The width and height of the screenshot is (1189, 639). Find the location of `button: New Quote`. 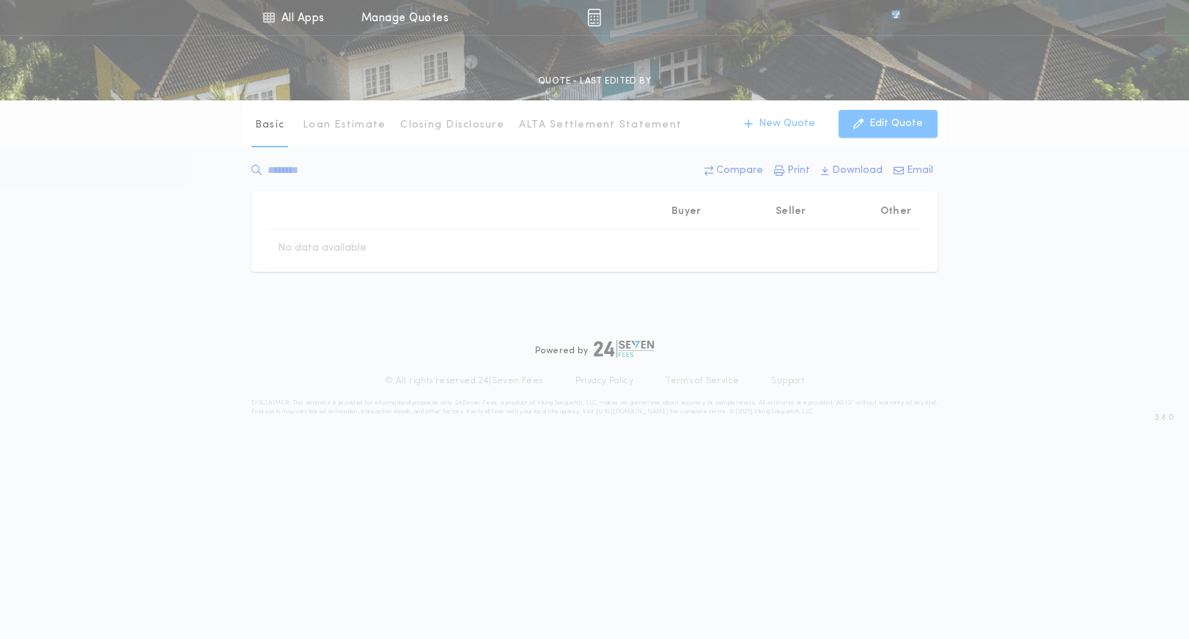

button: New Quote is located at coordinates (779, 124).